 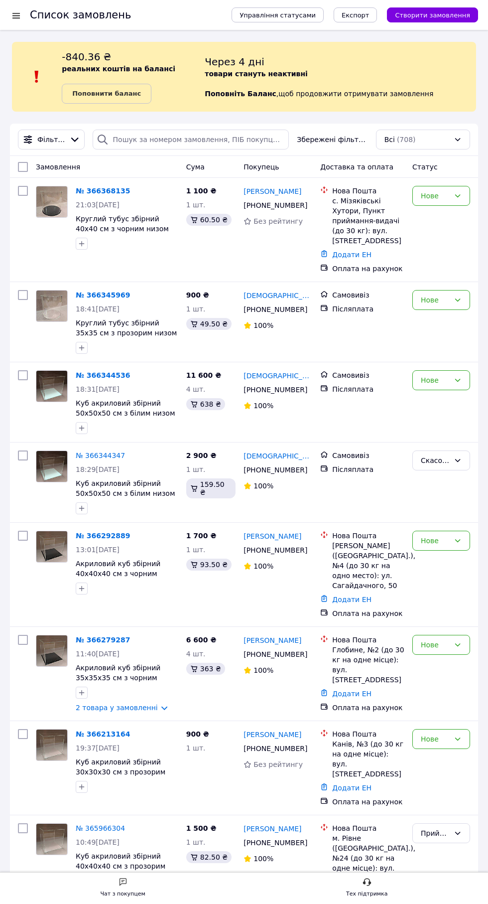 What do you see at coordinates (201, 536) in the screenshot?
I see `span: 1 700 ₴` at bounding box center [201, 536].